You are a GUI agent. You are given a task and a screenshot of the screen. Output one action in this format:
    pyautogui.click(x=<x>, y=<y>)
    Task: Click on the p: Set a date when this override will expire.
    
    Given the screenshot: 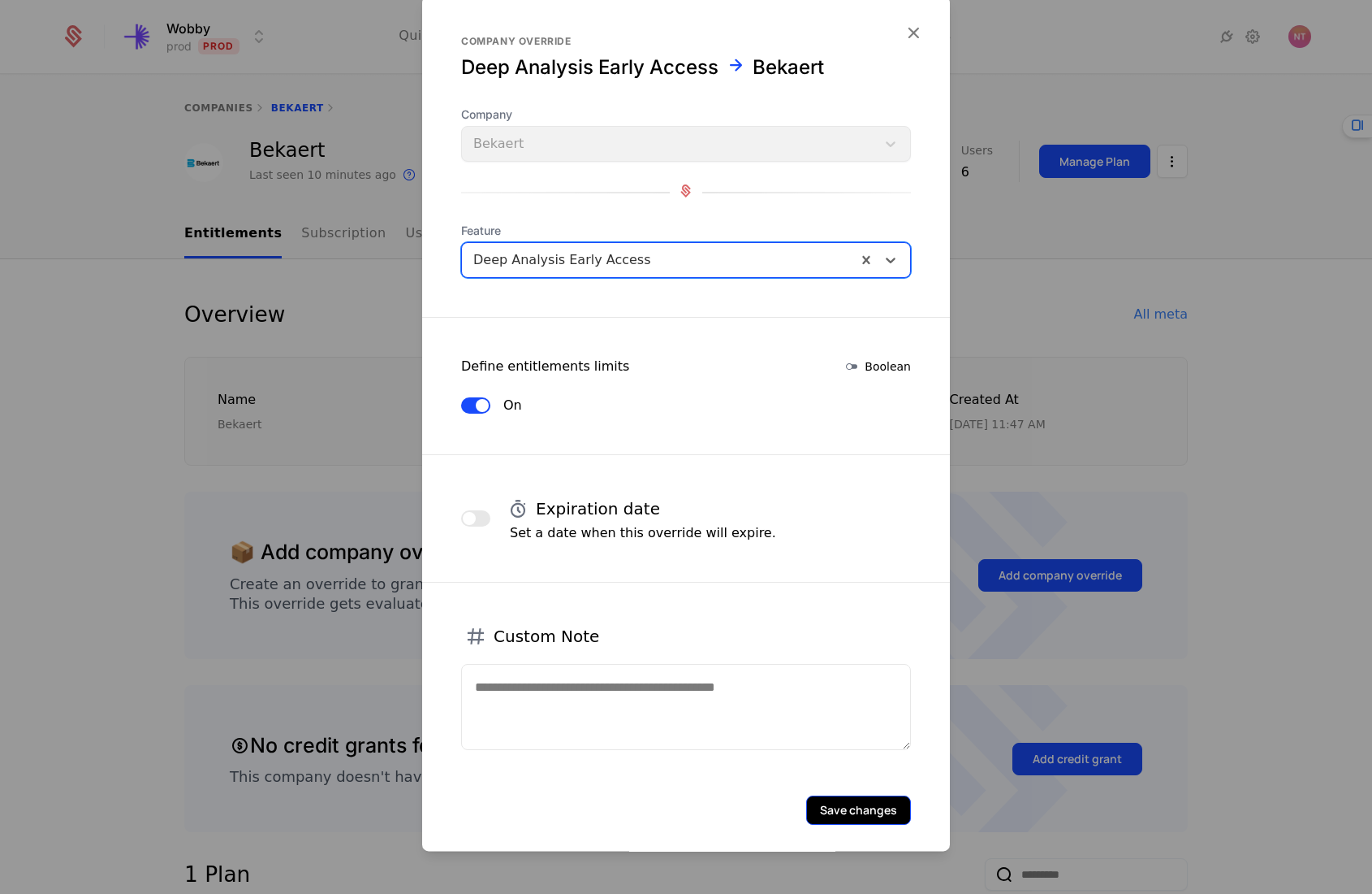 What is the action you would take?
    pyautogui.click(x=643, y=533)
    